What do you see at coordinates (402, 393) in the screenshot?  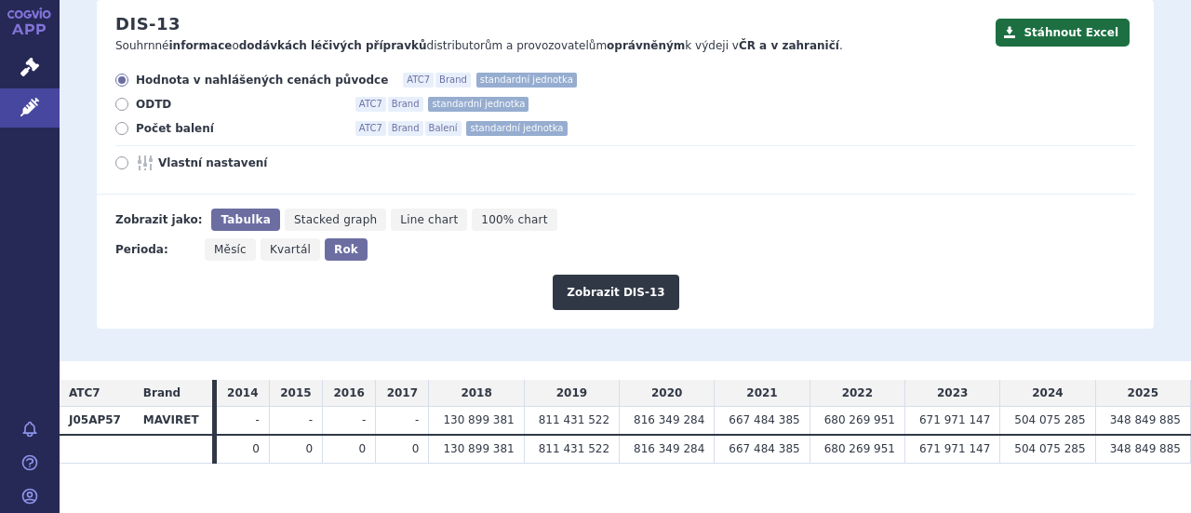 I see `td: 2017` at bounding box center [402, 393].